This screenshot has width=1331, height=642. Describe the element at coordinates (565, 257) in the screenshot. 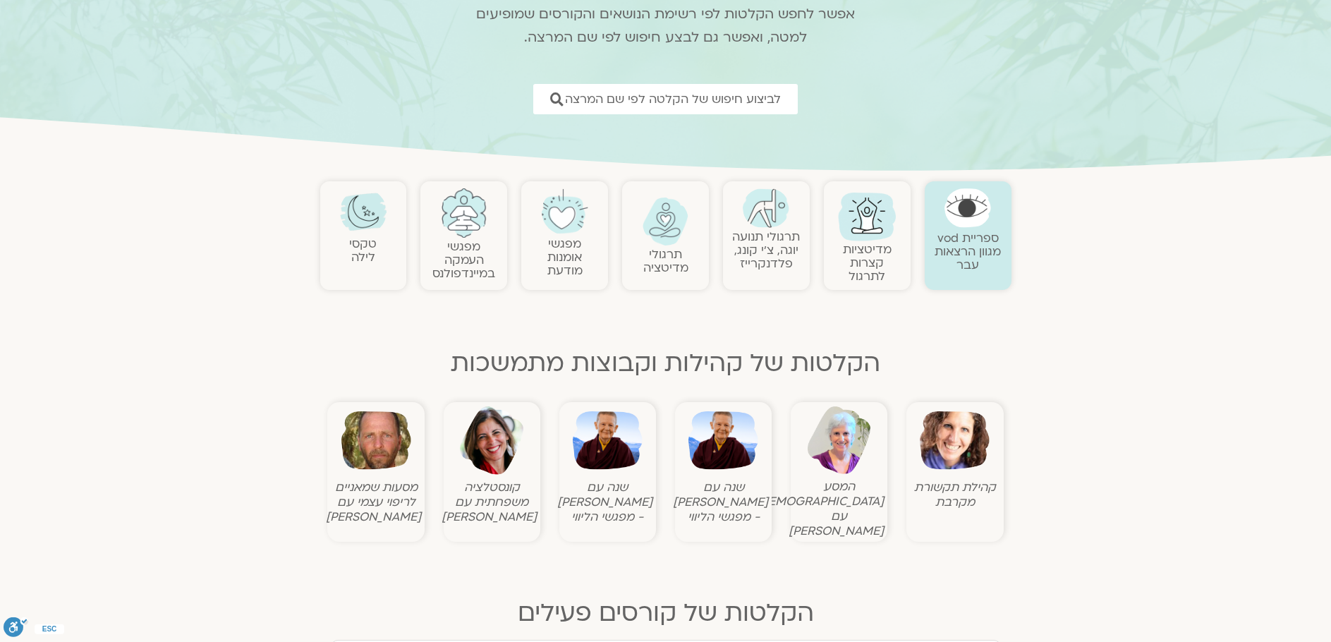

I see `a: מפגשיאומנות מודעת` at that location.